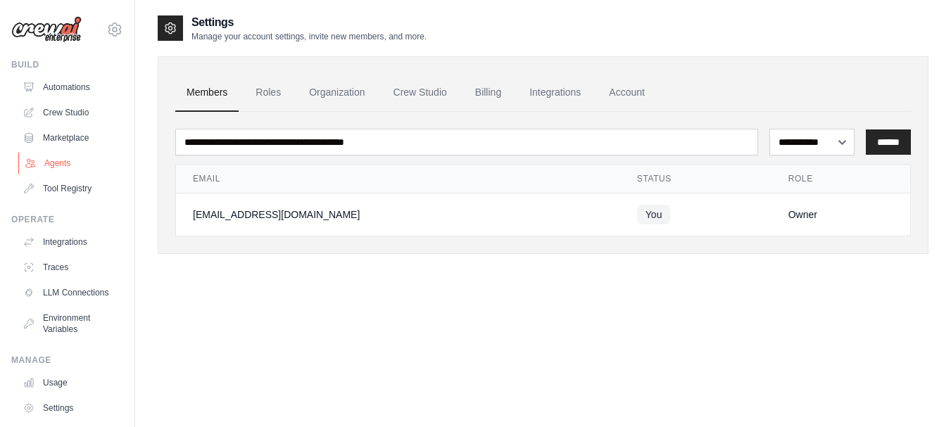 The image size is (951, 427). What do you see at coordinates (70, 293) in the screenshot?
I see `a: LLM Connections` at bounding box center [70, 293].